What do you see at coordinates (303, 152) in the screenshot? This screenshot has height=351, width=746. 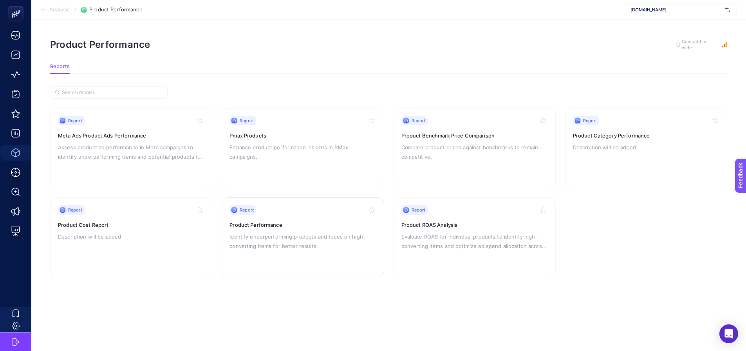 I see `p: Enhance product performance insights in PMax campaigns.` at bounding box center [303, 152].